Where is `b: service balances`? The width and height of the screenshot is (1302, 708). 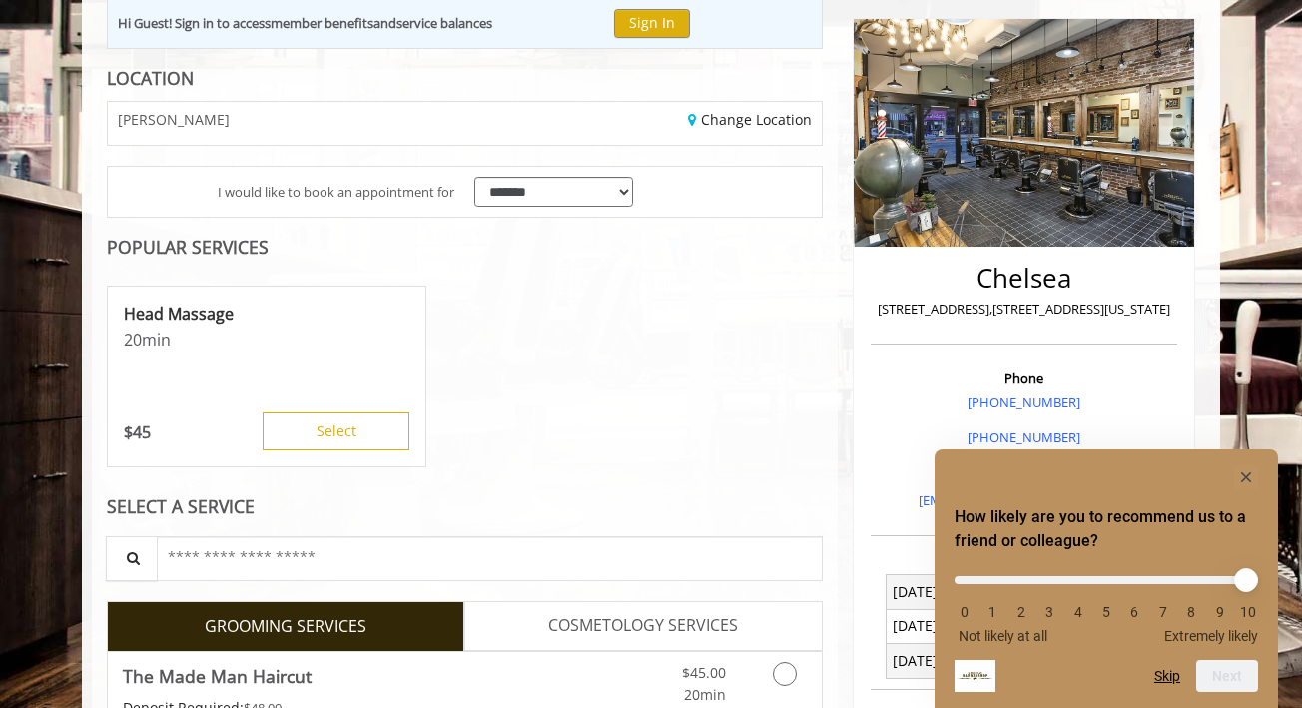 b: service balances is located at coordinates (444, 23).